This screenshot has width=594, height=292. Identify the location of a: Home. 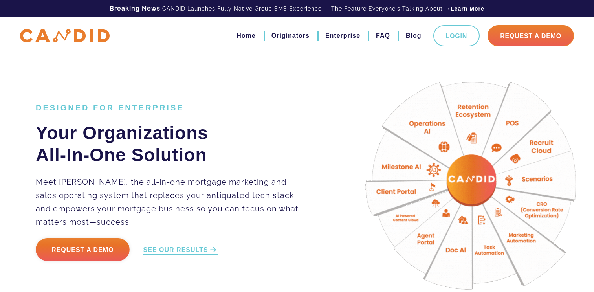
(246, 36).